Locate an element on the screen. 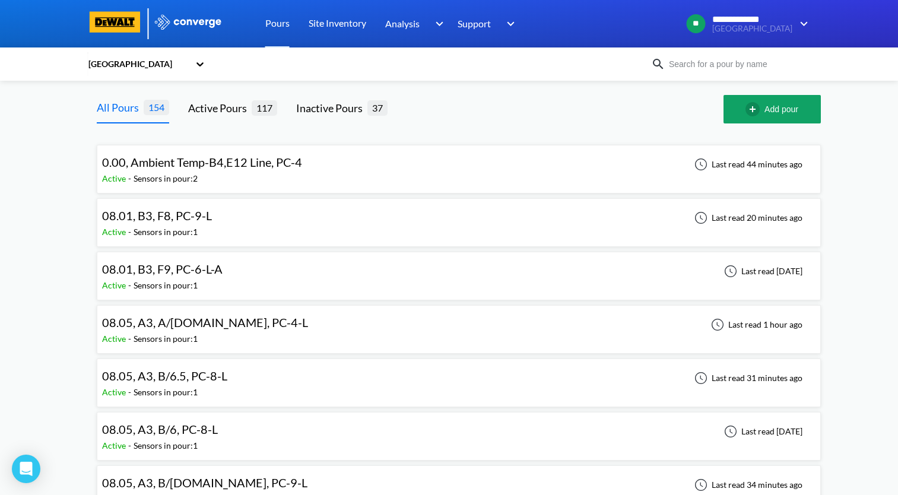 The image size is (898, 495). span: 0.00, Ambient Temp-B4,E12 Line, PC-4 is located at coordinates (202, 162).